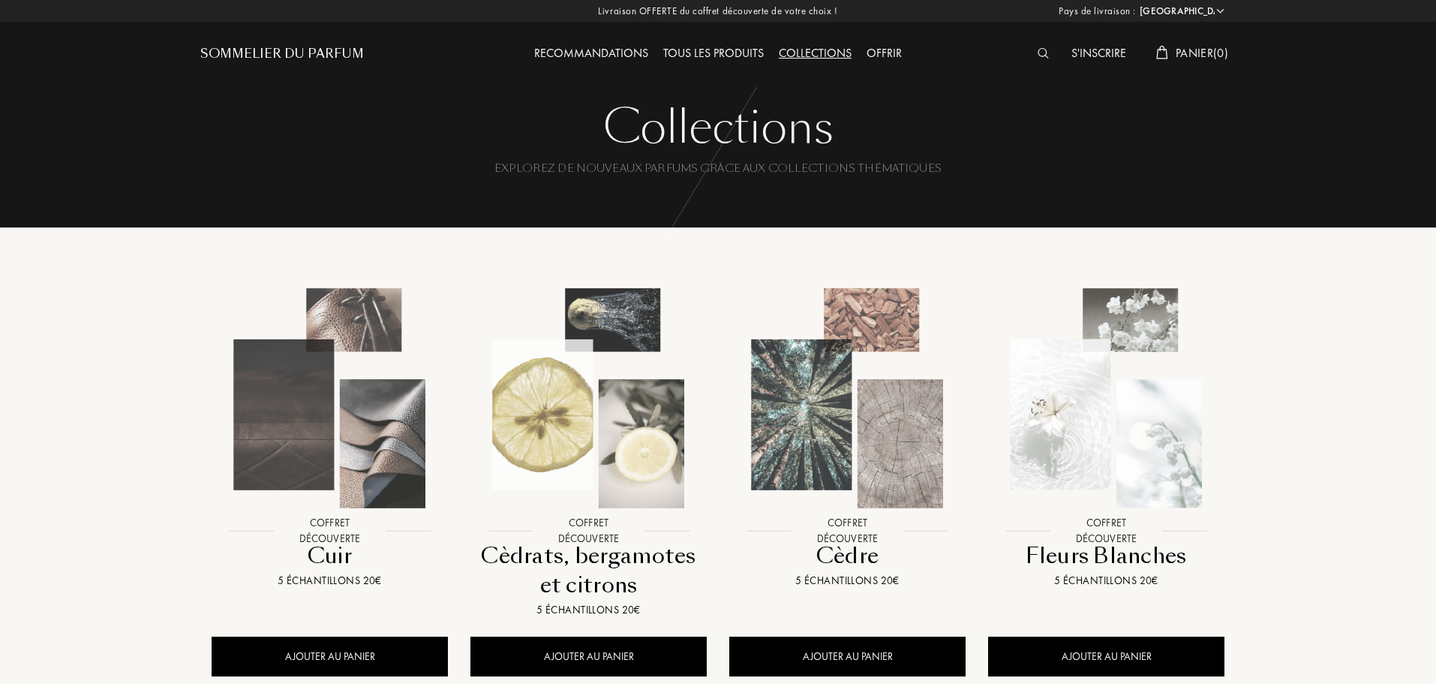  I want to click on div: Explorez de nouveaux parfums grâce aux collections thématiques, so click(718, 183).